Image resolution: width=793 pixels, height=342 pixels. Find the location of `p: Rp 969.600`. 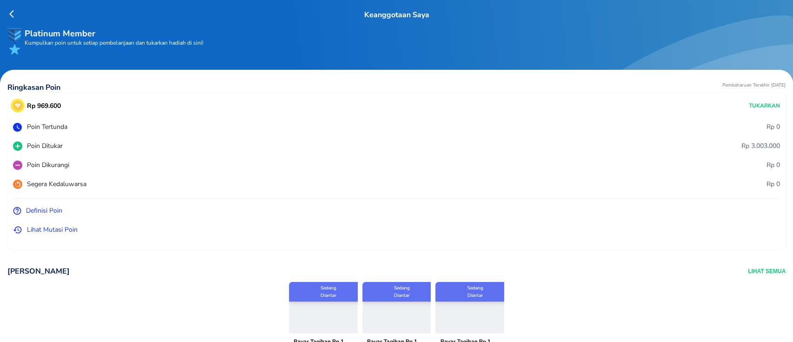

p: Rp 969.600 is located at coordinates (44, 105).